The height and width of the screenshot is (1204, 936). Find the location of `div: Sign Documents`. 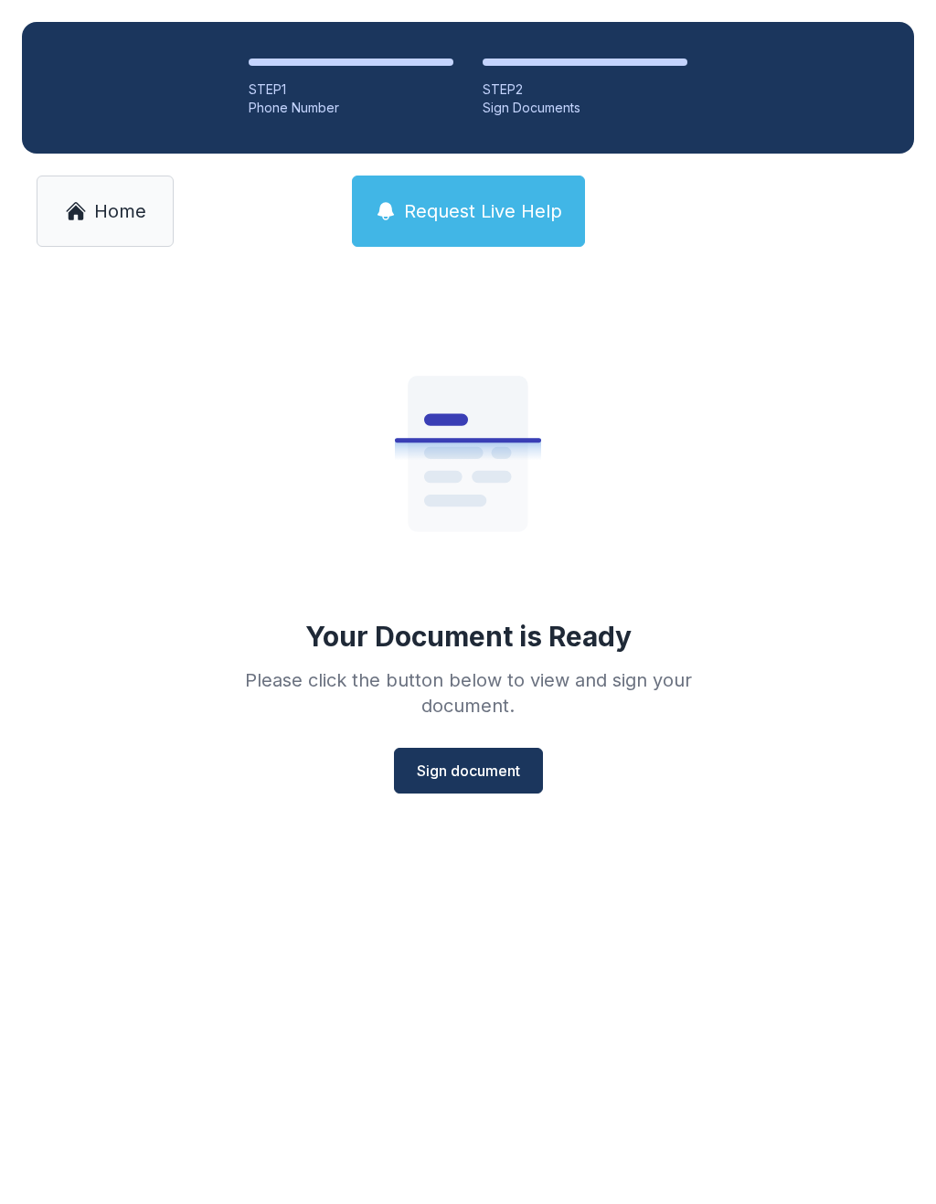

div: Sign Documents is located at coordinates (585, 108).